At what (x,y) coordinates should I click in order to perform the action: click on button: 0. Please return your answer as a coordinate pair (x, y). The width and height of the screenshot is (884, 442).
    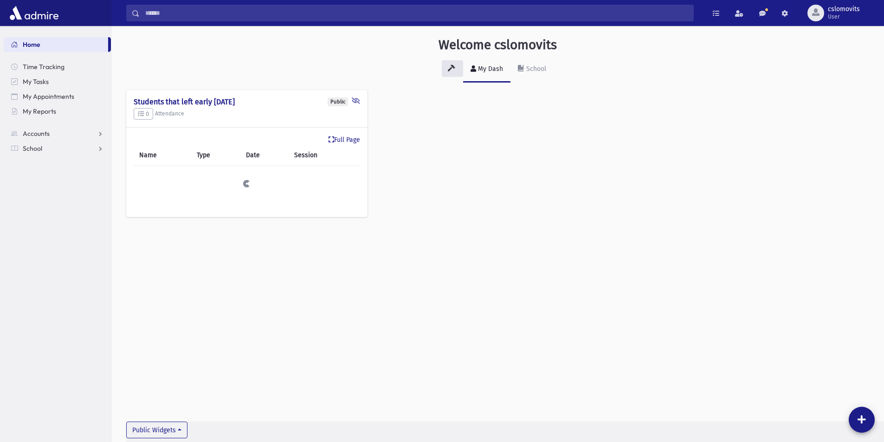
    Looking at the image, I should click on (143, 114).